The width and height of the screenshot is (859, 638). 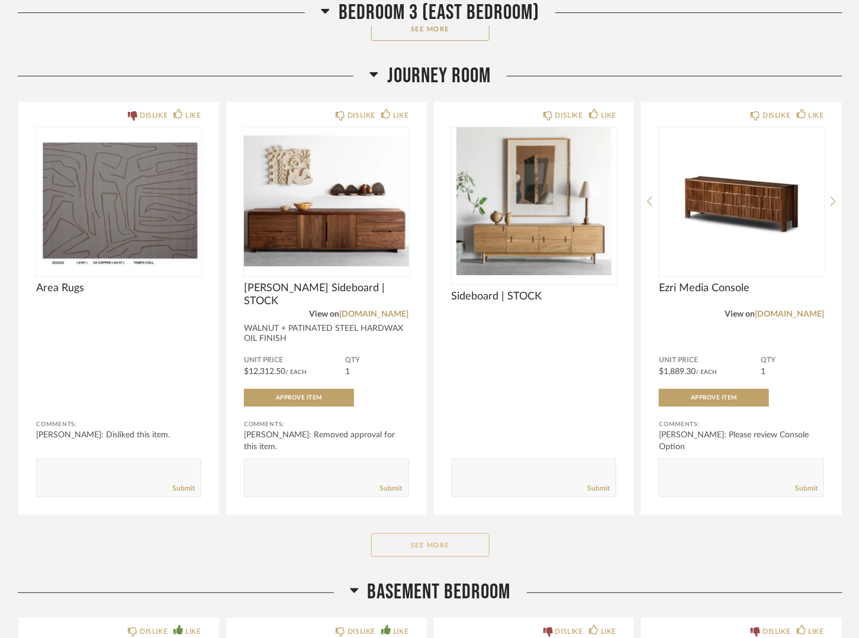 What do you see at coordinates (534, 297) in the screenshot?
I see `span: Sideboard | STOCK` at bounding box center [534, 297].